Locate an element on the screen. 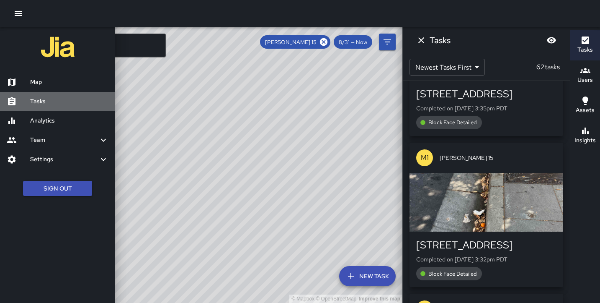 The height and width of the screenshot is (303, 600). button: Sign Out is located at coordinates (57, 188).